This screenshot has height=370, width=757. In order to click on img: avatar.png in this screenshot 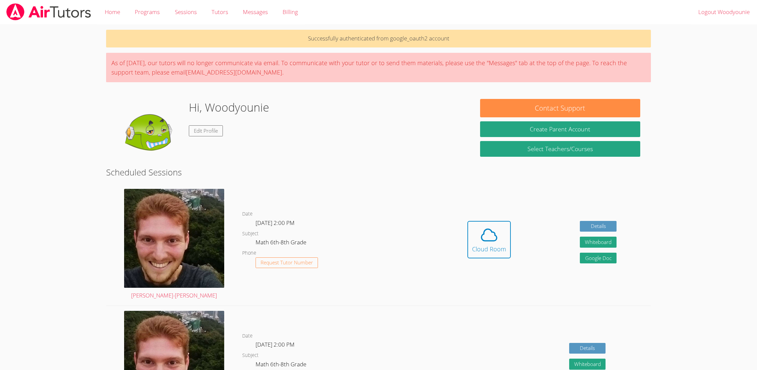, I will do `click(174, 238)`.